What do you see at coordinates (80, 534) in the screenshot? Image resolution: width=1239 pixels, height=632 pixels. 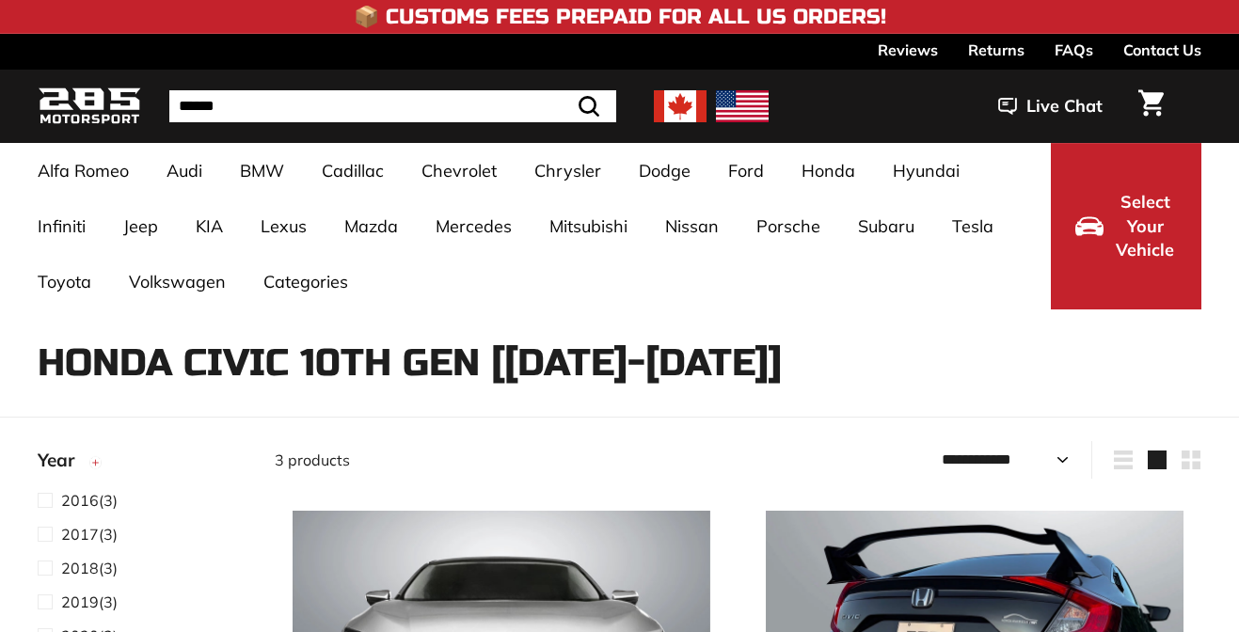 I see `span: 2017` at bounding box center [80, 534].